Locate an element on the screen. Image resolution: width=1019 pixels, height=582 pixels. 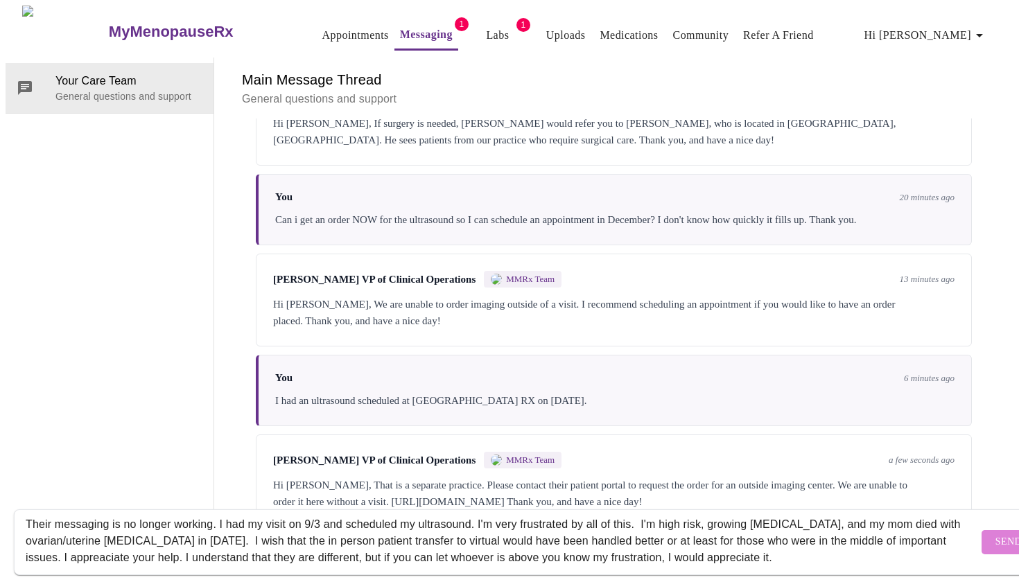
a: MyMenopauseRx is located at coordinates (198, 32).